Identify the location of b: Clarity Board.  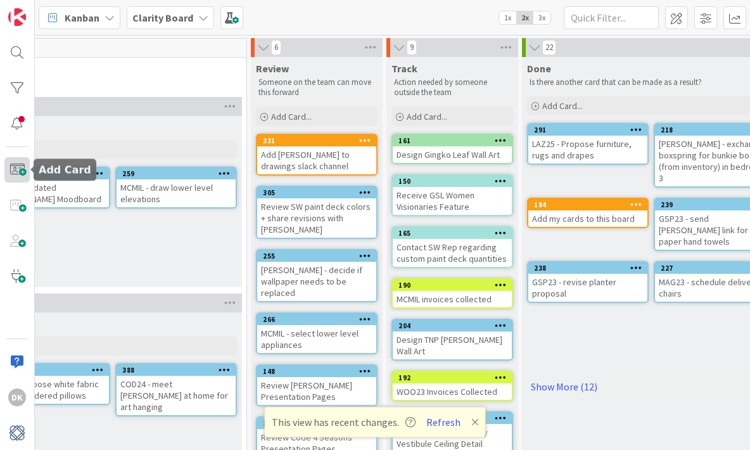
(163, 18).